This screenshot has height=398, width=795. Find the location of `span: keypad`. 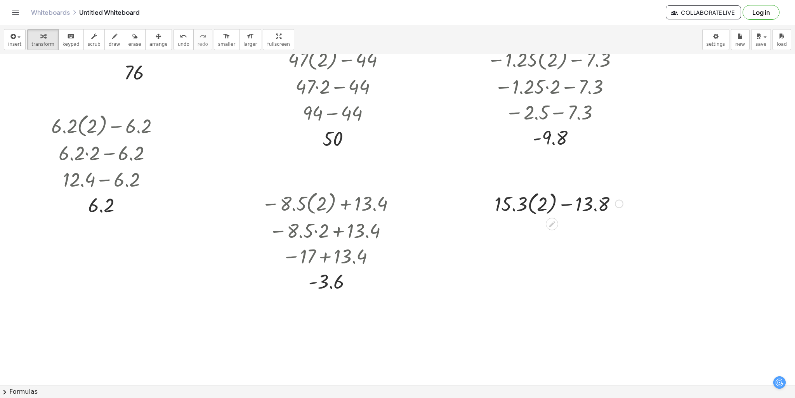

span: keypad is located at coordinates (71, 44).